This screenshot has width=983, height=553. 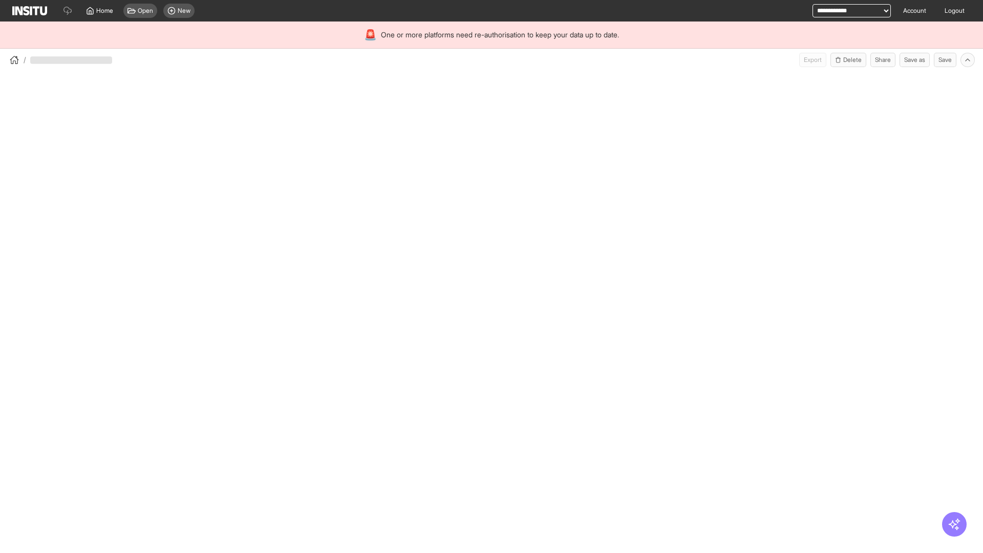 I want to click on span: One or more platforms need re-authorisation to keep your data up to date., so click(x=500, y=35).